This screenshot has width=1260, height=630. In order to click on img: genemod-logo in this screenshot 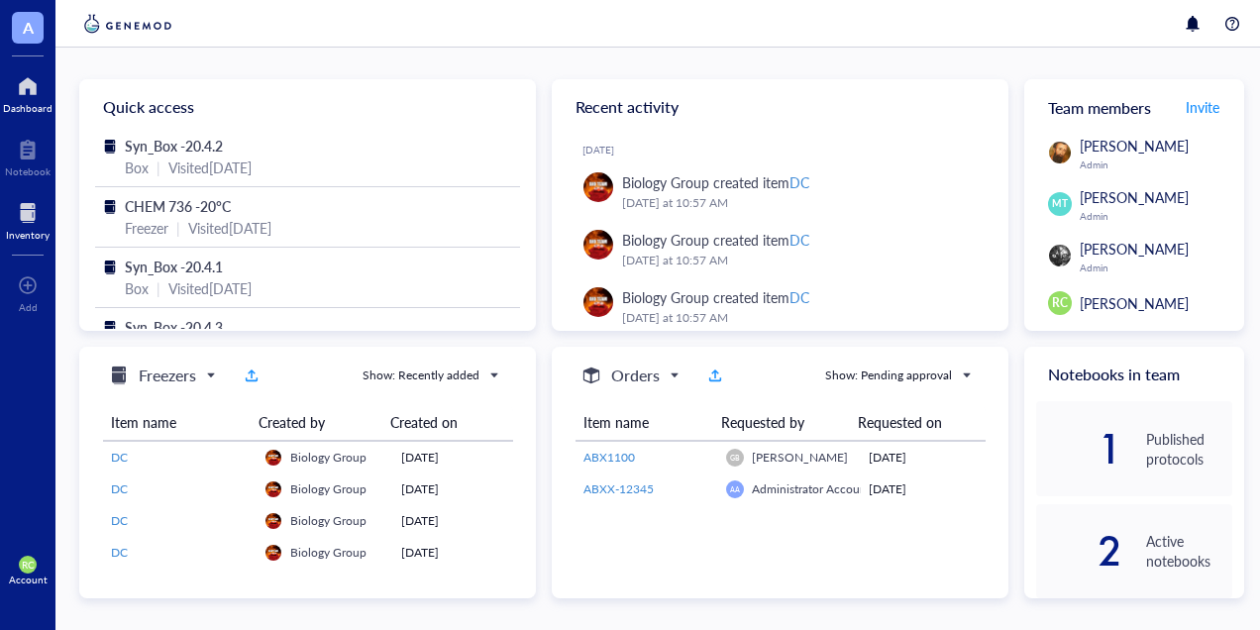, I will do `click(128, 24)`.